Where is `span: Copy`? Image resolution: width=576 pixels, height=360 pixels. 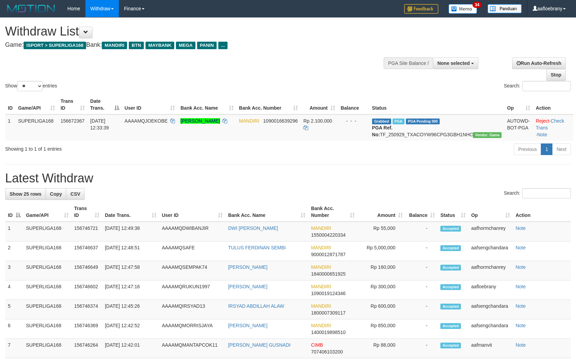
span: Copy is located at coordinates (56, 194).